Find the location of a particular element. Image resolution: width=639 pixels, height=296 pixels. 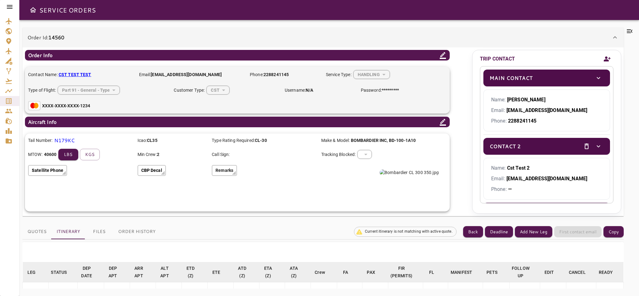

p: Contact 2 is located at coordinates (505, 146).